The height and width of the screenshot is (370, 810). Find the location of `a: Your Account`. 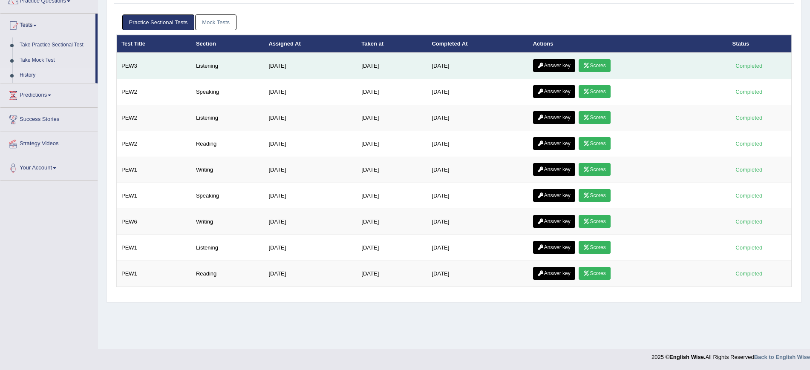

a: Your Account is located at coordinates (49, 167).